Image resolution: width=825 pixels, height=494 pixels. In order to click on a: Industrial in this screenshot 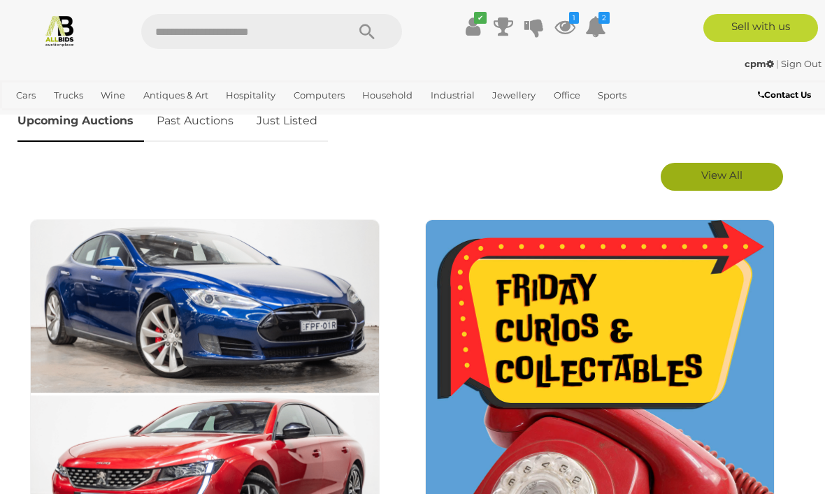, I will do `click(452, 95)`.